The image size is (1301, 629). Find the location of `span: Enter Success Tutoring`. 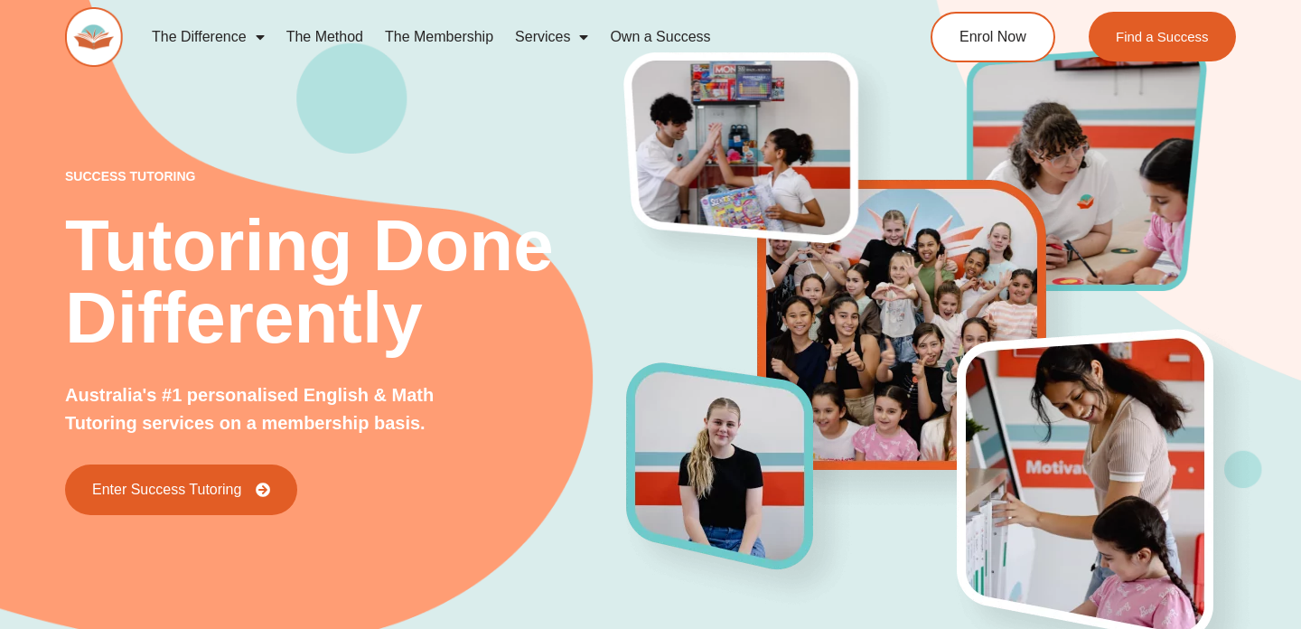

span: Enter Success Tutoring is located at coordinates (166, 490).